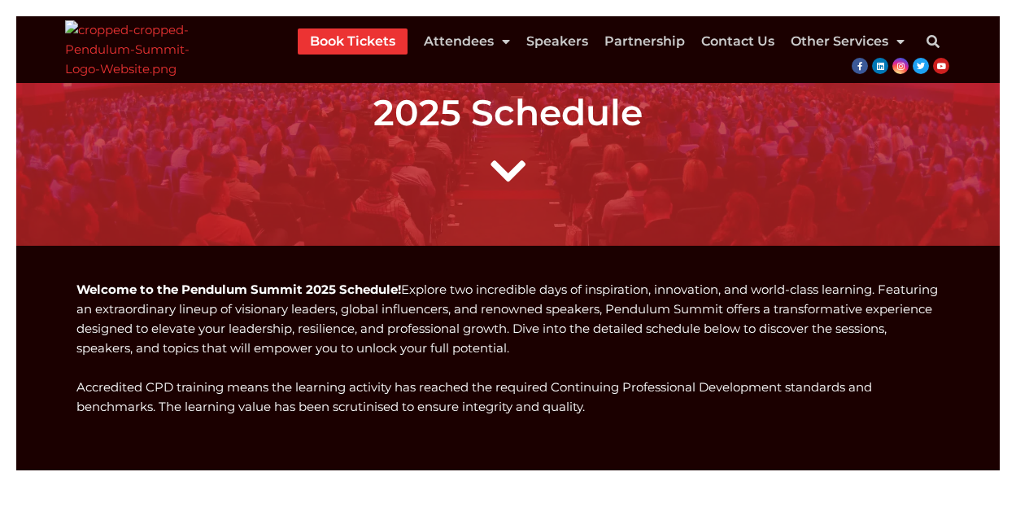  Describe the element at coordinates (847, 41) in the screenshot. I see `a: Other Services` at that location.